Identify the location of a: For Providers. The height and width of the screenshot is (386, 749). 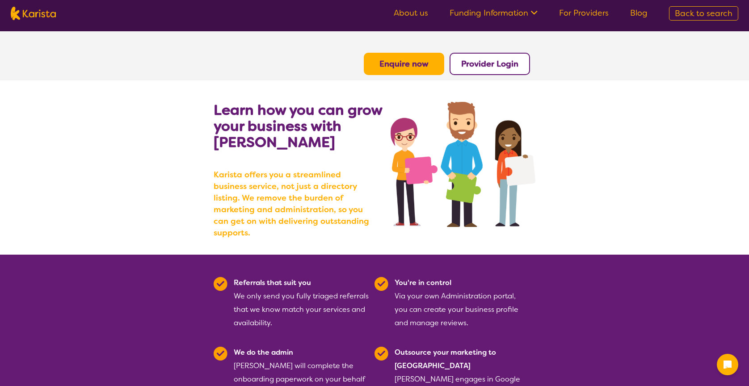
(584, 13).